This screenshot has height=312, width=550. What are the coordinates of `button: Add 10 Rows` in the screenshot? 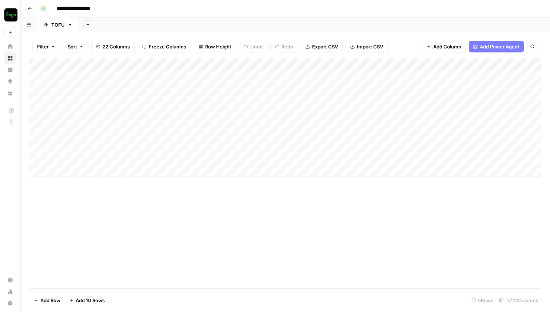 It's located at (87, 300).